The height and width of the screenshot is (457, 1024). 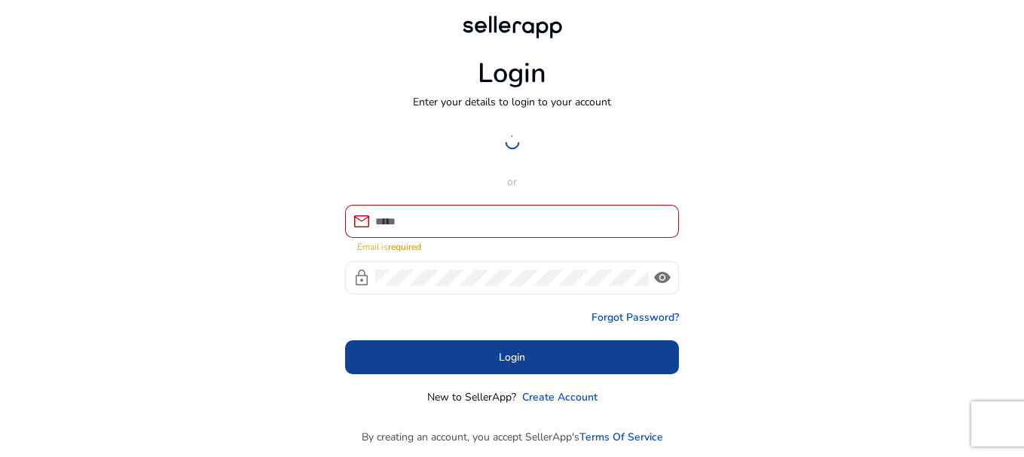 I want to click on span: visibility, so click(x=662, y=278).